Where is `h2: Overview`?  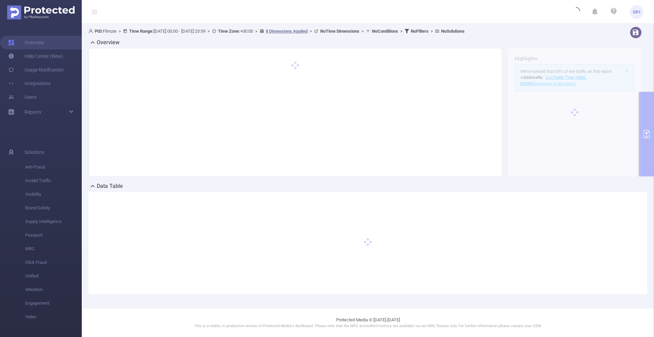
h2: Overview is located at coordinates (108, 43).